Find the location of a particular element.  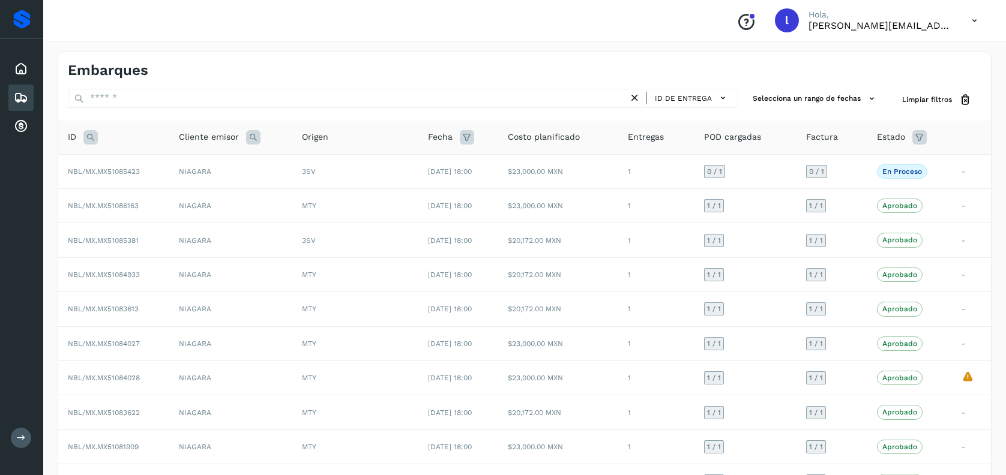

span: NBL/MX.MX51085423 is located at coordinates (104, 172).